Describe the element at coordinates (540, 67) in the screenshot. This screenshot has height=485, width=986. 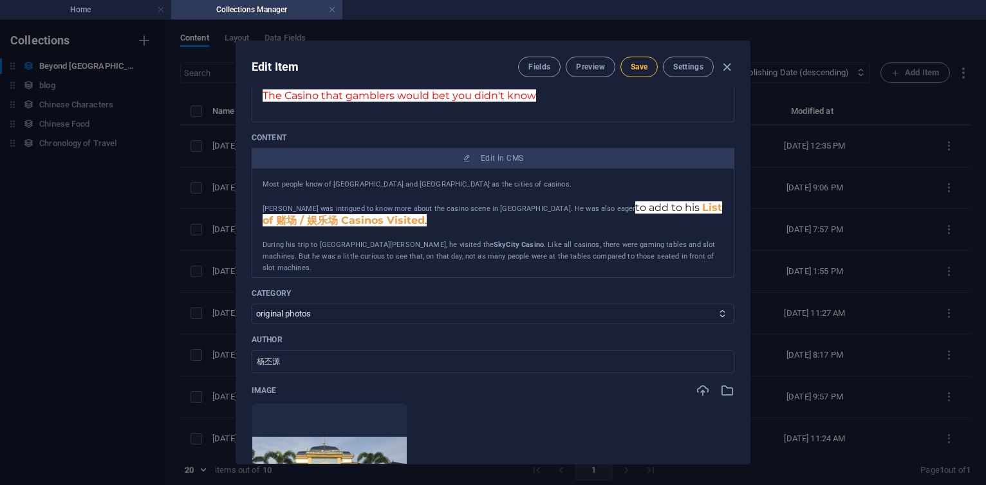
I see `button: Fields` at that location.